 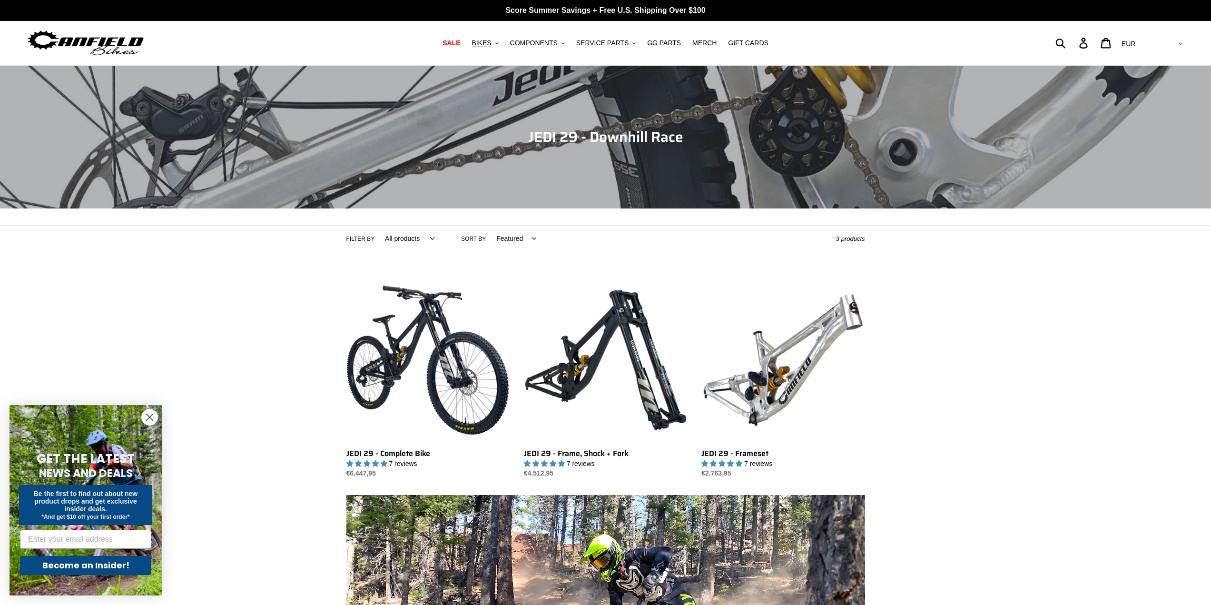 What do you see at coordinates (664, 43) in the screenshot?
I see `span: GG PARTS` at bounding box center [664, 43].